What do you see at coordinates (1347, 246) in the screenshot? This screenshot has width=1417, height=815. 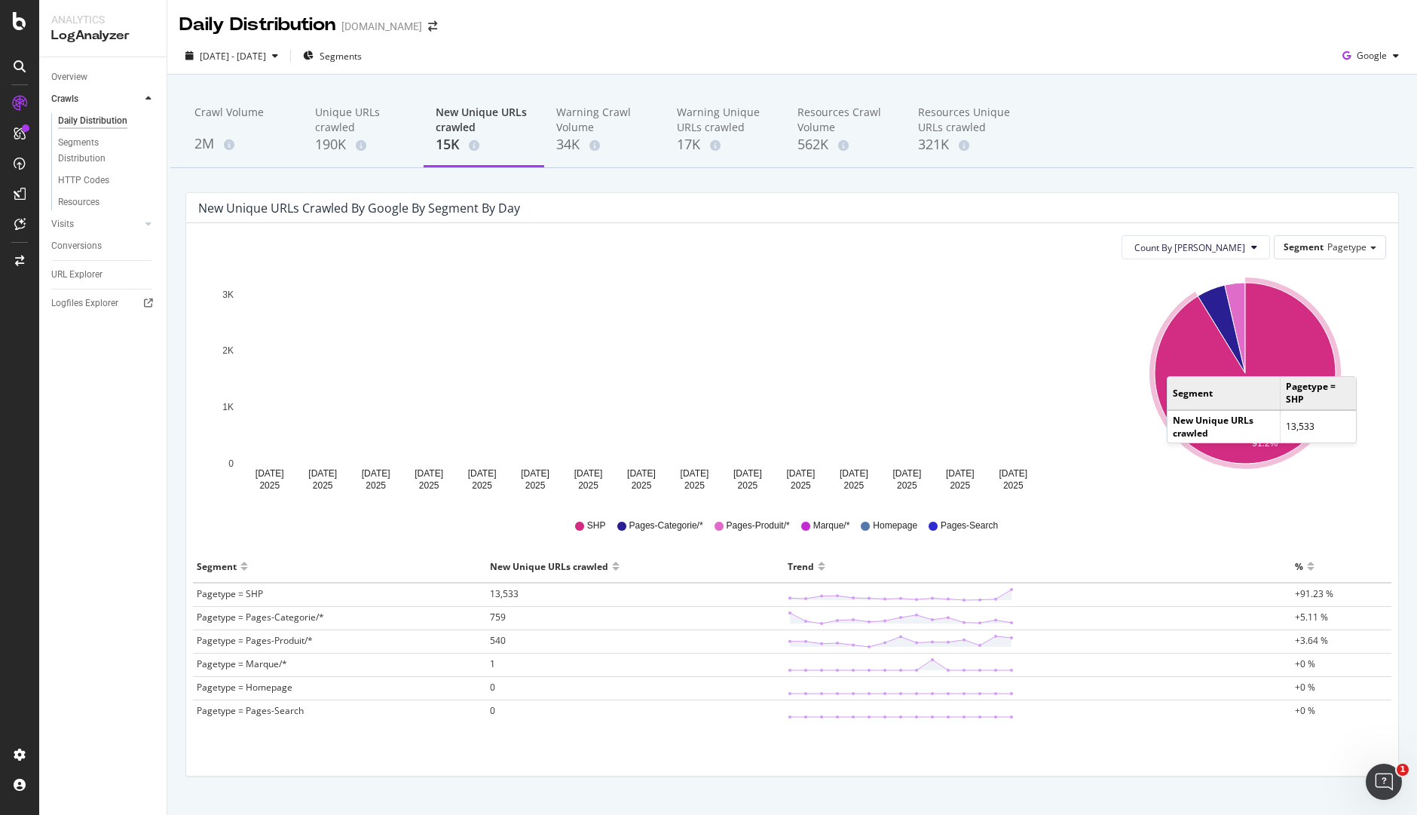 I see `span: Pagetype` at bounding box center [1347, 246].